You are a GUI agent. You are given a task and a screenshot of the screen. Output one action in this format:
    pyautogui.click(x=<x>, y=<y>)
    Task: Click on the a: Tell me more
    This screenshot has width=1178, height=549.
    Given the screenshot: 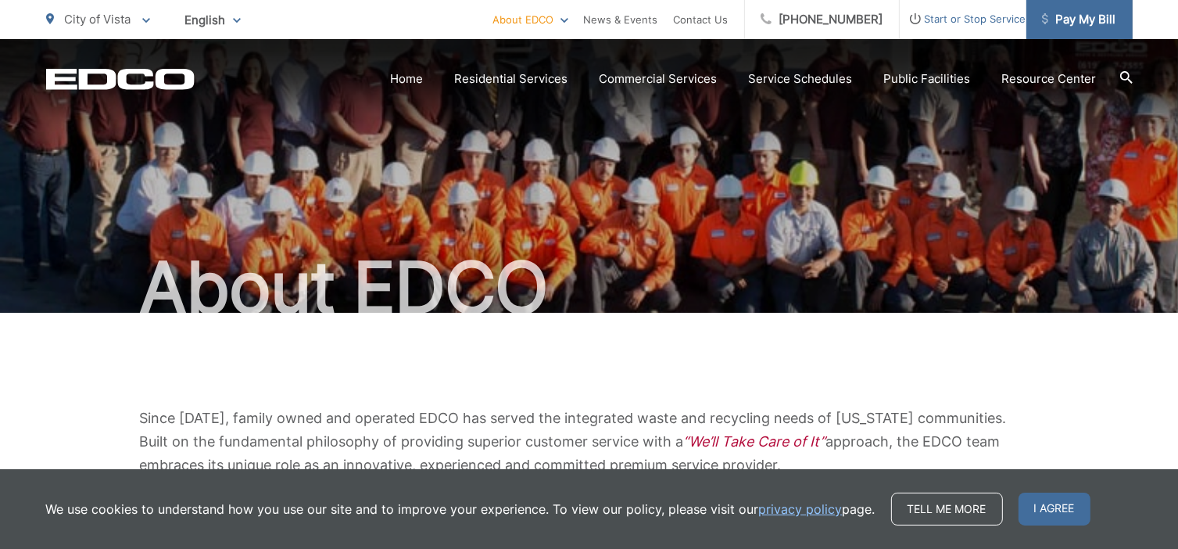 What is the action you would take?
    pyautogui.click(x=946, y=509)
    